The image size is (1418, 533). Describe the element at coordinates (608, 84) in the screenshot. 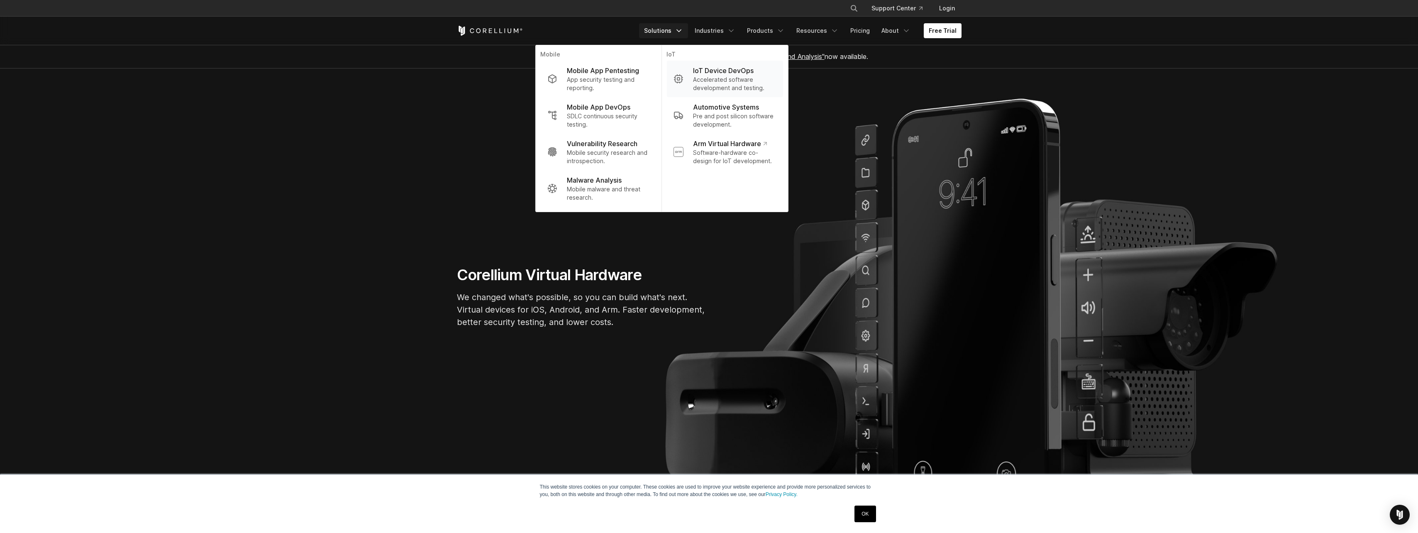

I see `p: App security testing and reporting.` at that location.